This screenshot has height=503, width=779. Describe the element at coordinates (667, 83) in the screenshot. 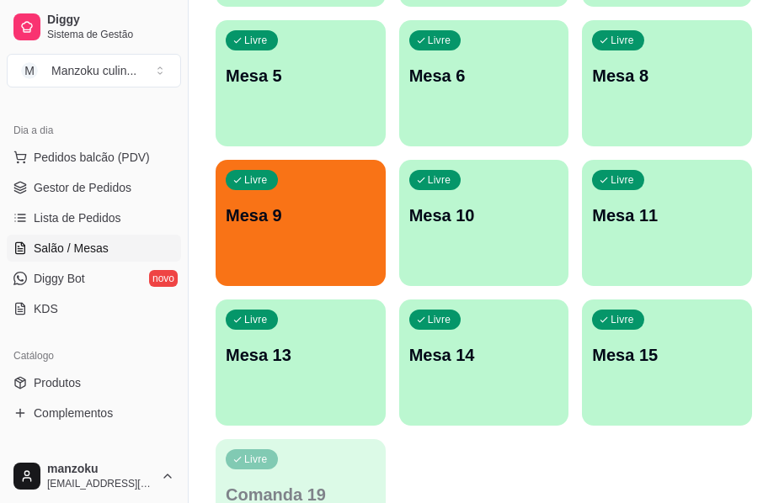

I see `button: LivreMesa 8` at that location.